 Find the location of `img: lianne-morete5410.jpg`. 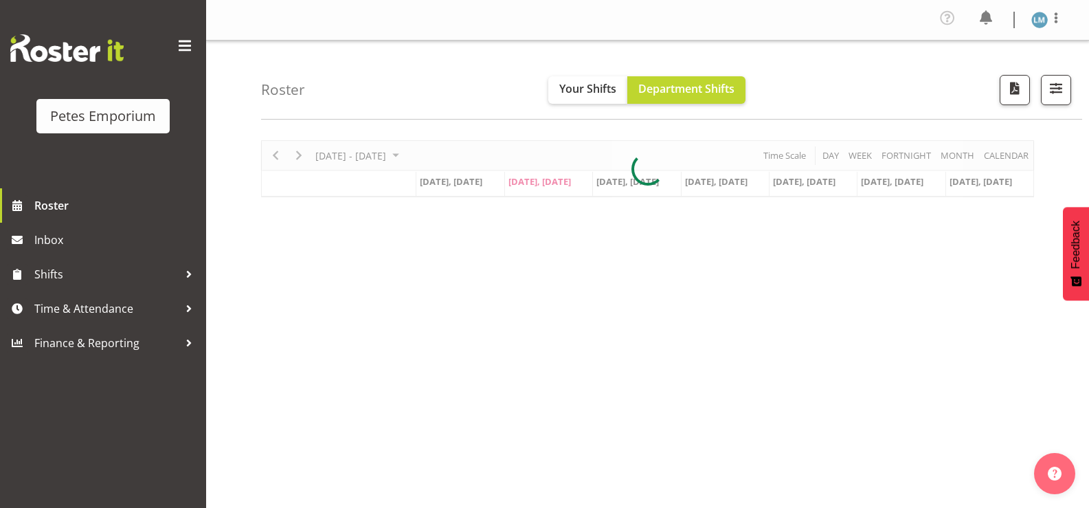

img: lianne-morete5410.jpg is located at coordinates (1039, 20).